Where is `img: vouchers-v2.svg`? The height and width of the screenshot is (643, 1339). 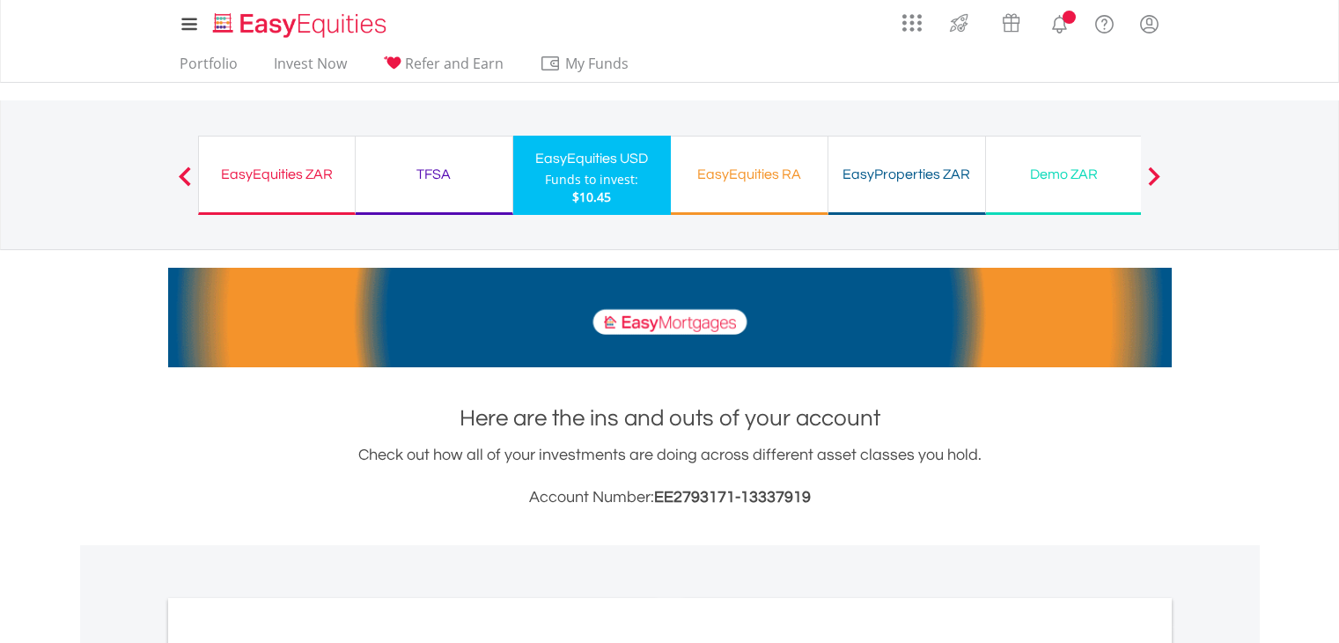 img: vouchers-v2.svg is located at coordinates (1011, 23).